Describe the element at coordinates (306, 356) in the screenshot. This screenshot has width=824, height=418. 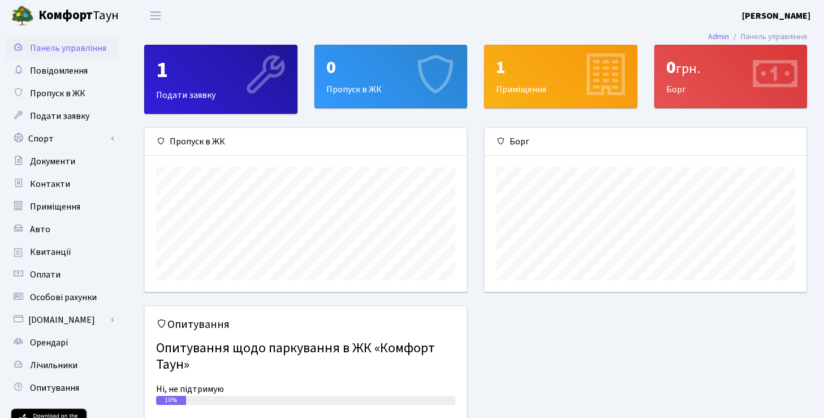
I see `h4: Опитування щодо паркування в ЖК «Комфорт Таун»` at that location.